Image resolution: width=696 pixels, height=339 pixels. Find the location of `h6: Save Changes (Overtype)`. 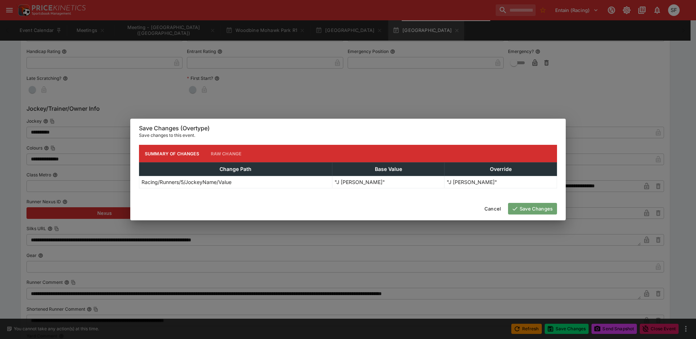

h6: Save Changes (Overtype) is located at coordinates (348, 128).